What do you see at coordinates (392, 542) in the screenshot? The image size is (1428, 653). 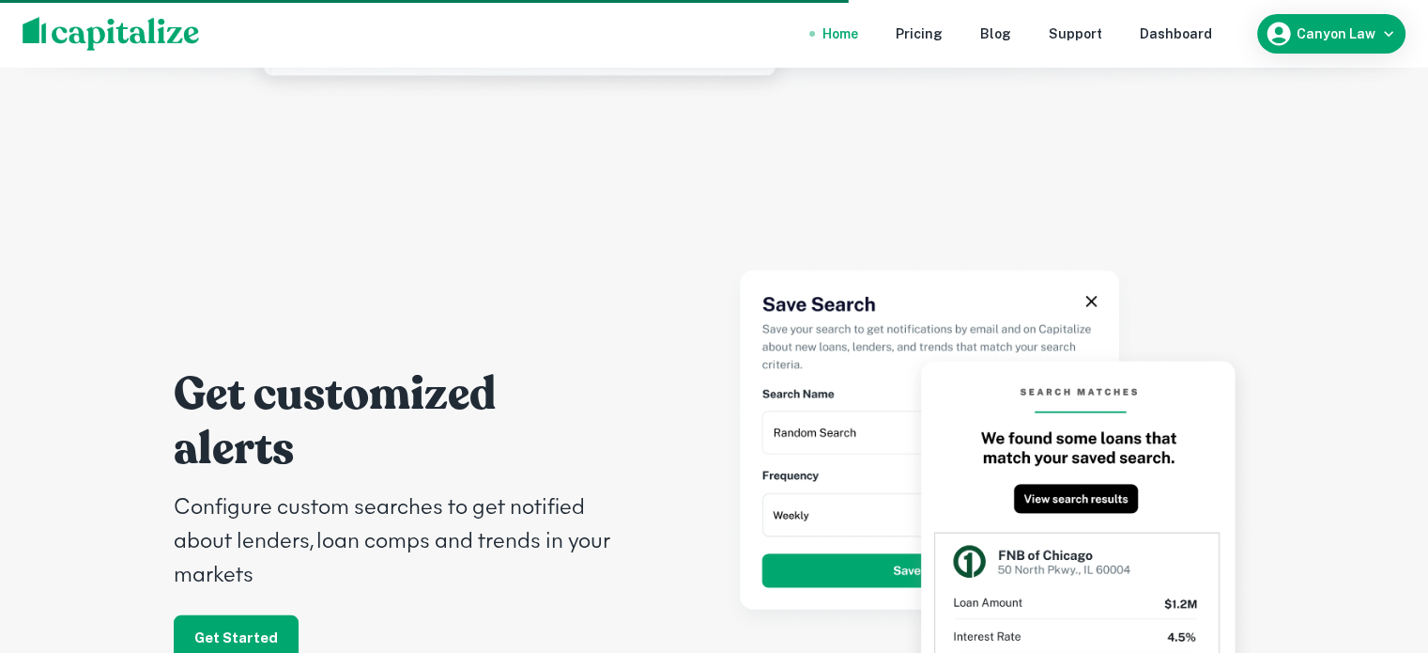 I see `h4: Configure custom searches to get notified about lenders, loan comps and trends in your markets` at bounding box center [392, 542].